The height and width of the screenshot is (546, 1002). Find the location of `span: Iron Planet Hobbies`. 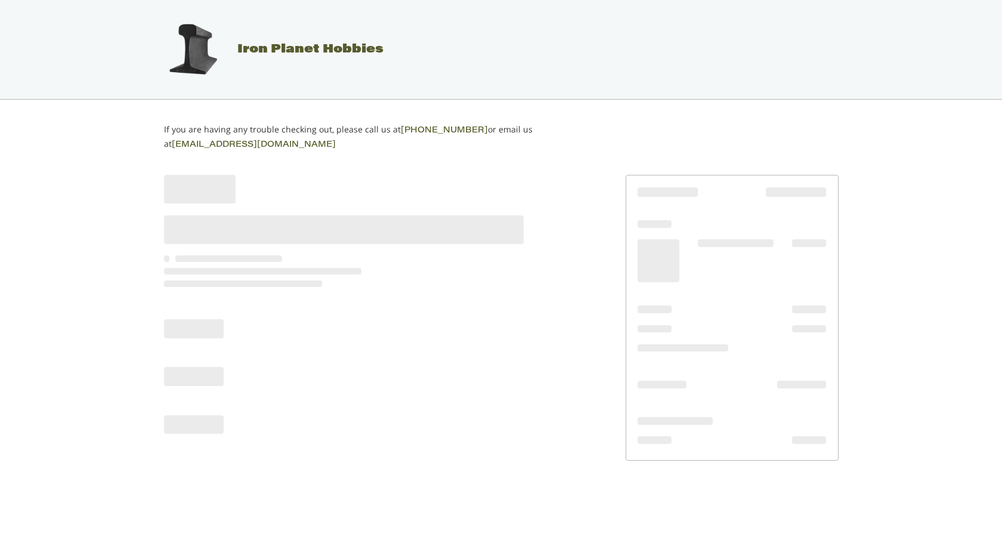

span: Iron Planet Hobbies is located at coordinates (310, 50).